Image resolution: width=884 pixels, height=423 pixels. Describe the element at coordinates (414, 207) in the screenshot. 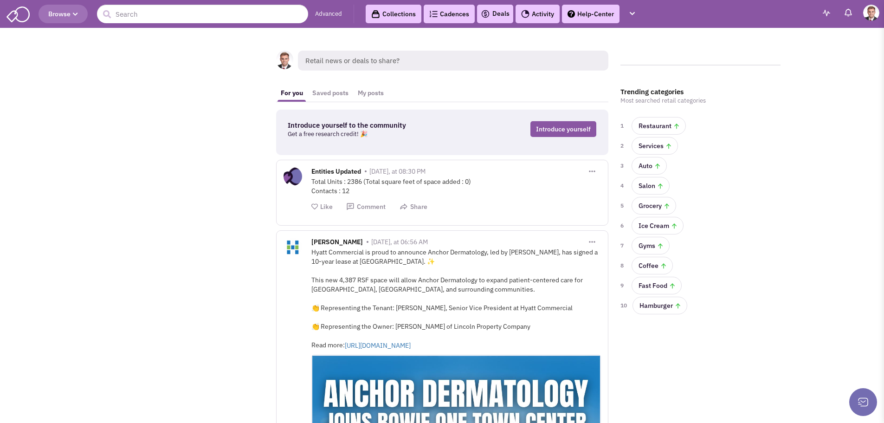

I see `button: Share` at that location.